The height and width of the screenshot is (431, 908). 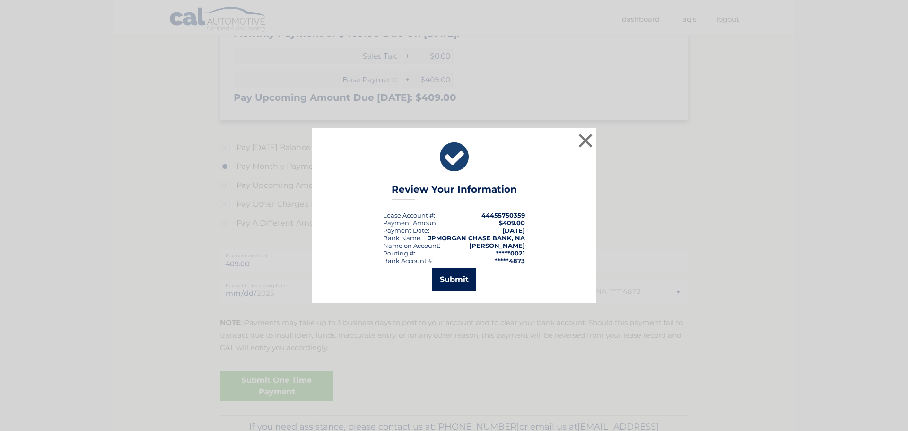 What do you see at coordinates (399, 253) in the screenshot?
I see `div: Routing #:` at bounding box center [399, 253].